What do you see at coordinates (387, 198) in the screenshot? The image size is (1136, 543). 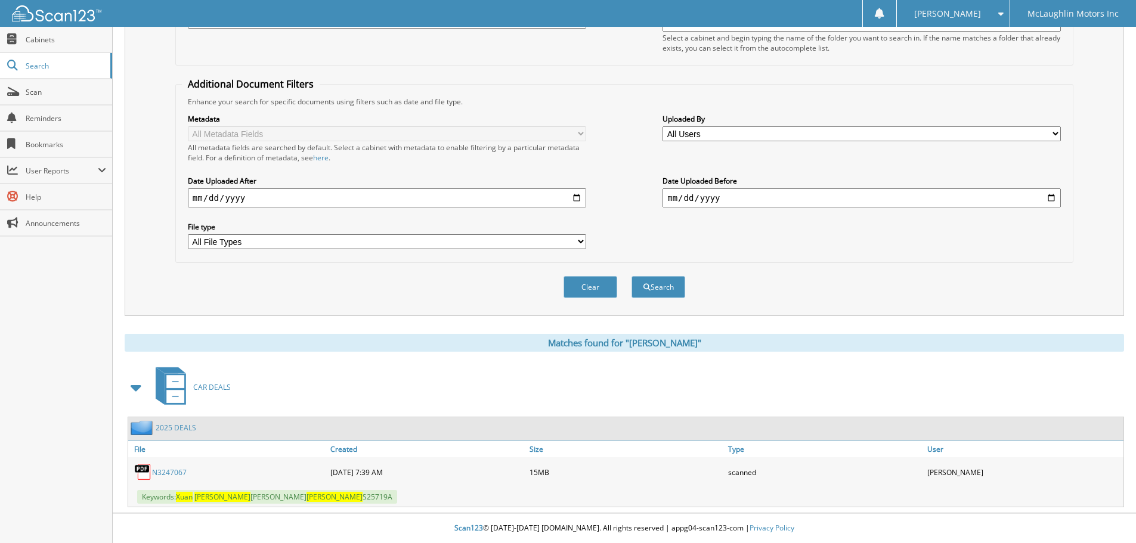 I see `input: start` at bounding box center [387, 198].